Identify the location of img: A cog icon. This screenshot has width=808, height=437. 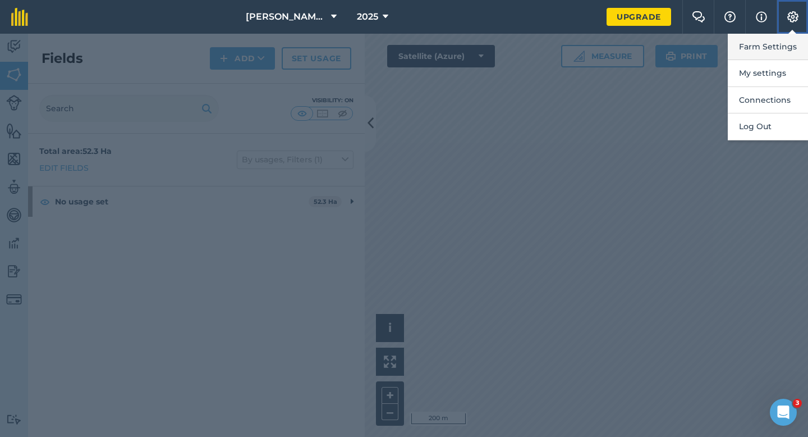
(793, 17).